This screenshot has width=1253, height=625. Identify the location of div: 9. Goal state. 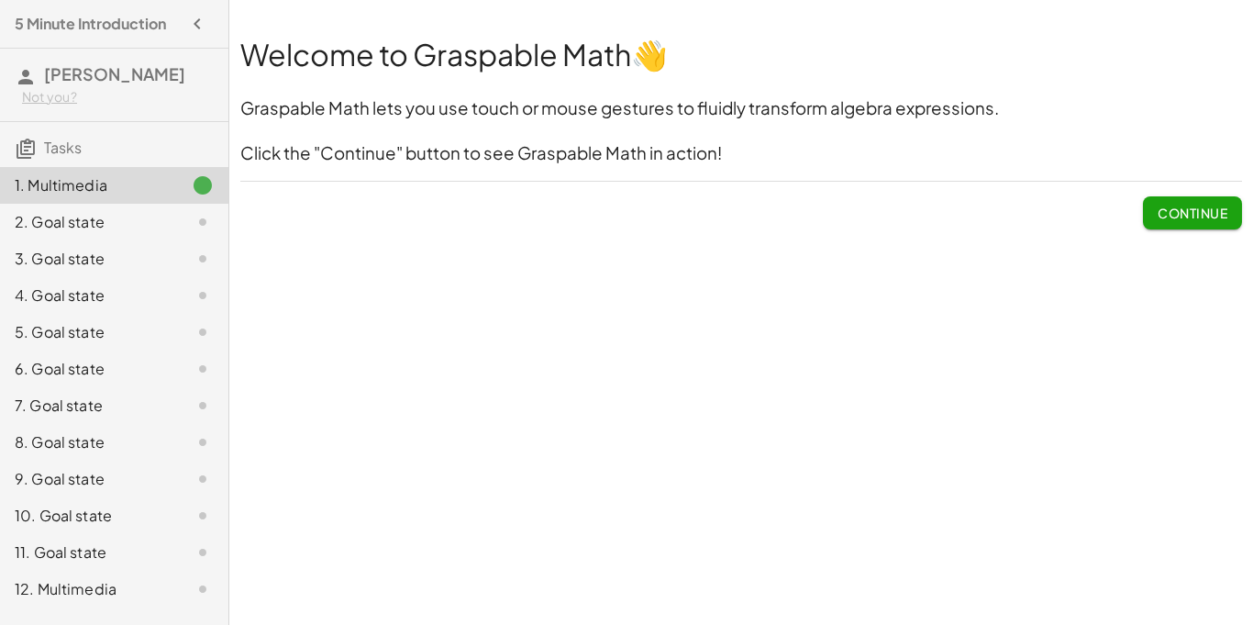
(88, 479).